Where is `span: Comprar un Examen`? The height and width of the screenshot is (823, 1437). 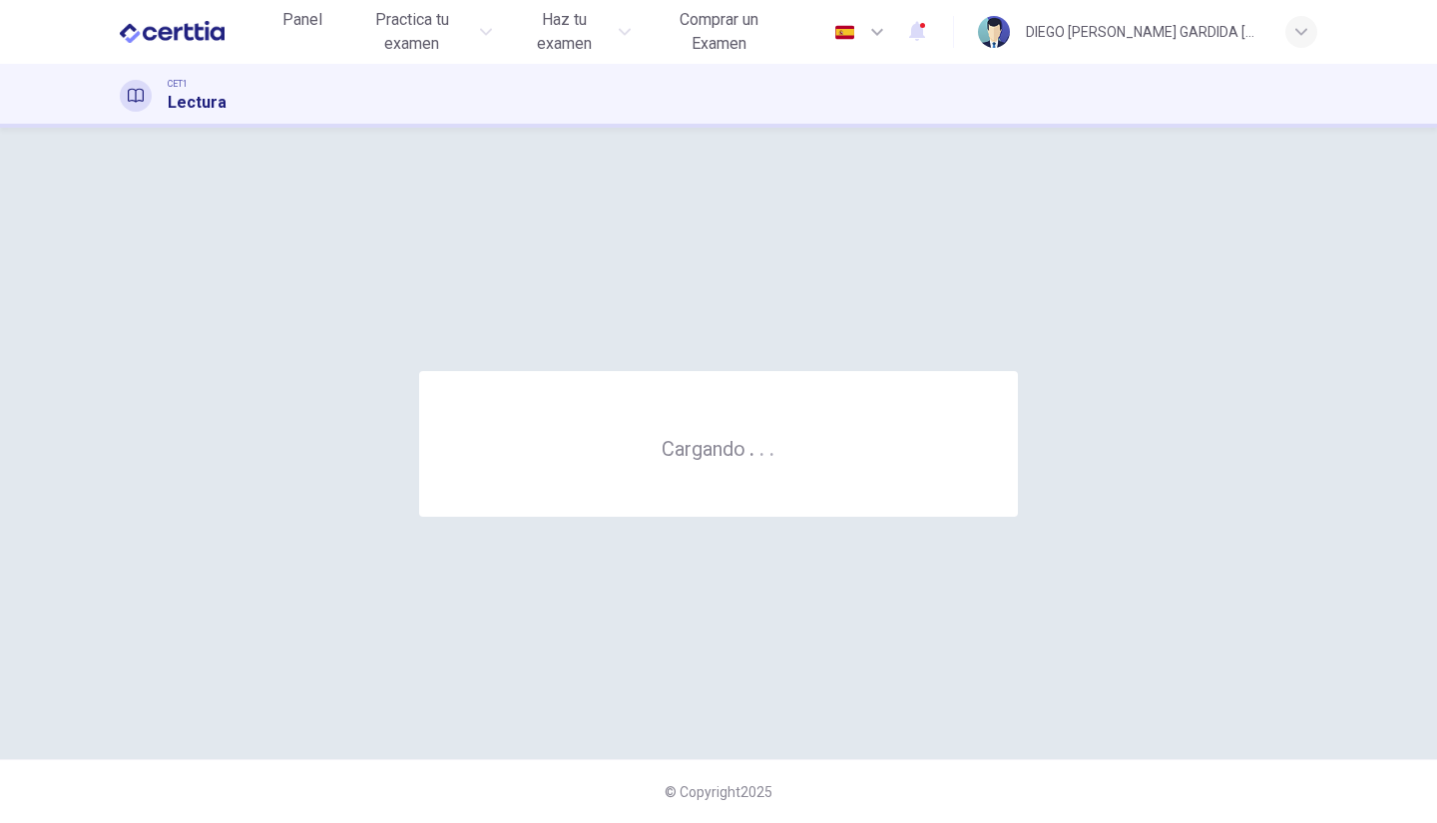
span: Comprar un Examen is located at coordinates (719, 32).